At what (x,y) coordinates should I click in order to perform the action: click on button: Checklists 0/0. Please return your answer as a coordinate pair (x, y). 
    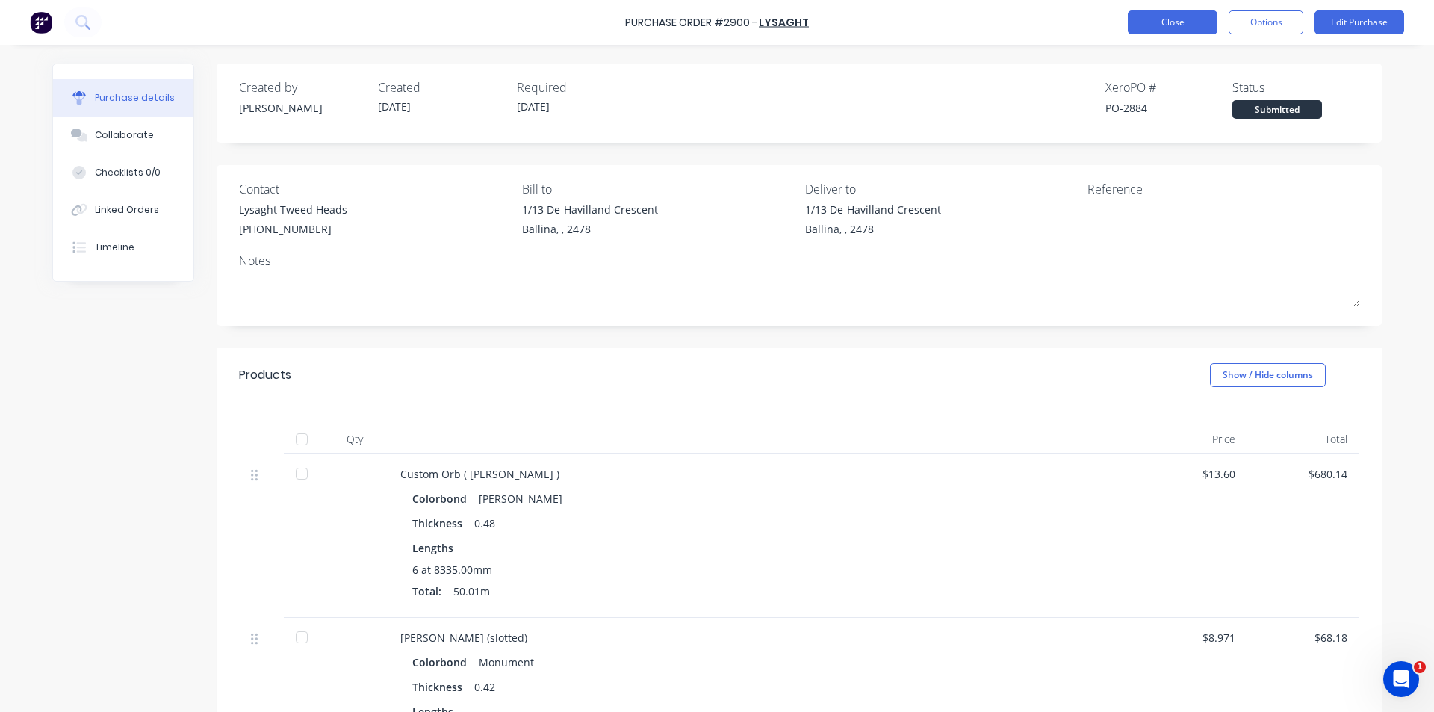
    Looking at the image, I should click on (123, 173).